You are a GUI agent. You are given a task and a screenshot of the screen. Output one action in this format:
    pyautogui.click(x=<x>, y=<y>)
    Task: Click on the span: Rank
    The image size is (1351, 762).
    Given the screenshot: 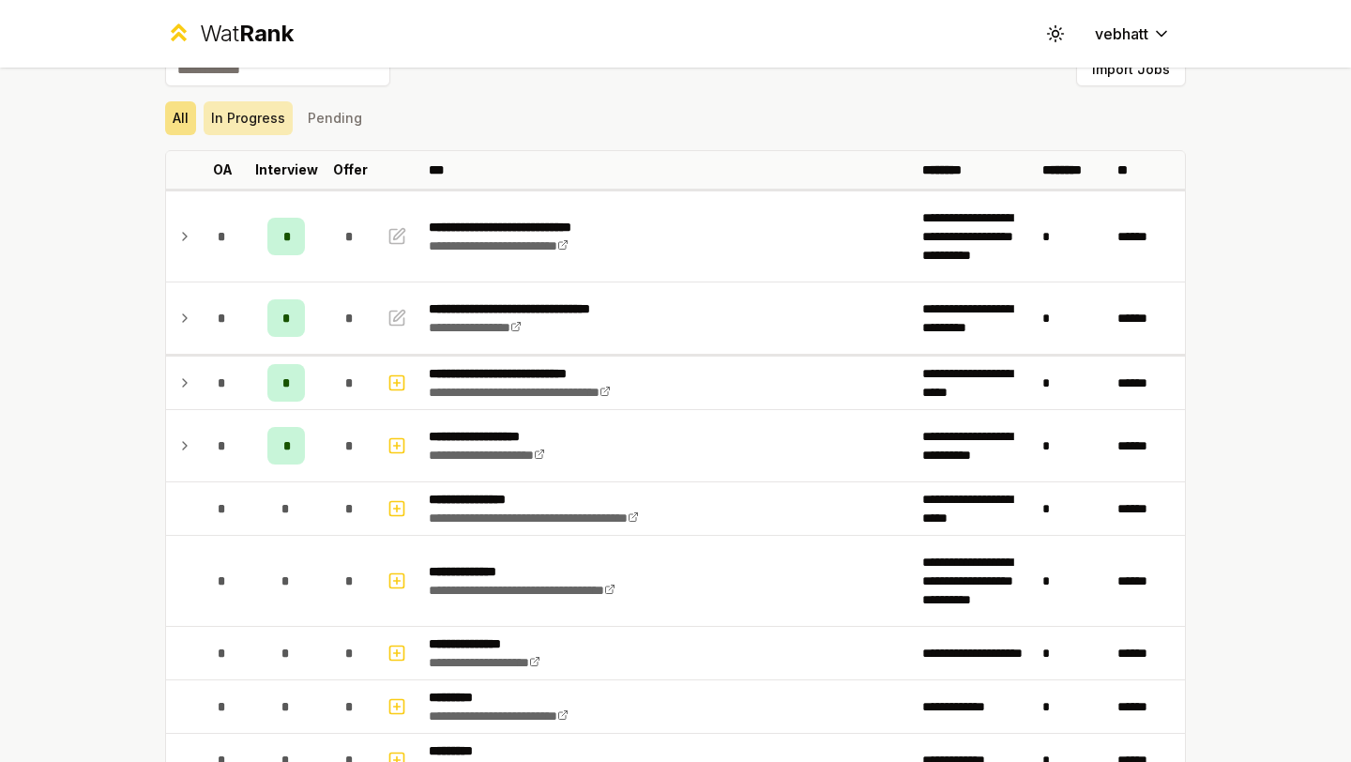 What is the action you would take?
    pyautogui.click(x=266, y=33)
    